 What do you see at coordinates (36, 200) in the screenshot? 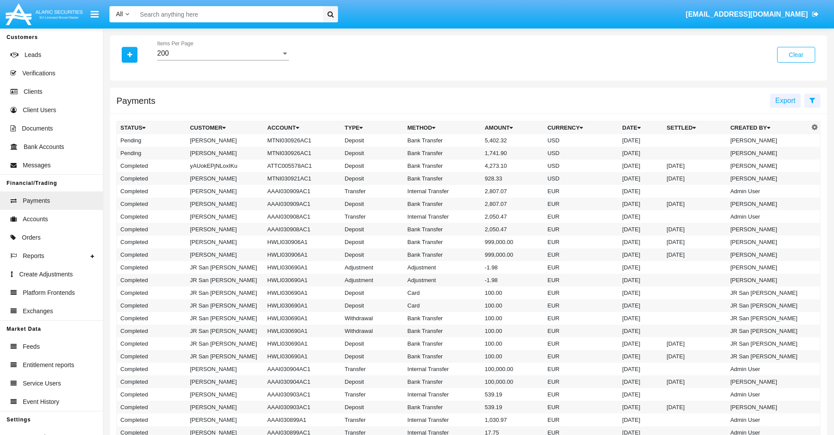
I see `span: Payments` at bounding box center [36, 200].